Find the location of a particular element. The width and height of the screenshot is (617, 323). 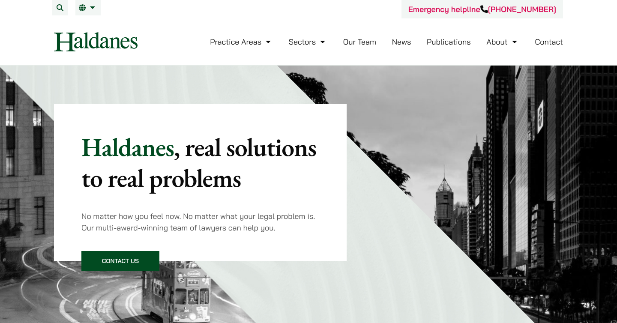

a: EN is located at coordinates (88, 8).